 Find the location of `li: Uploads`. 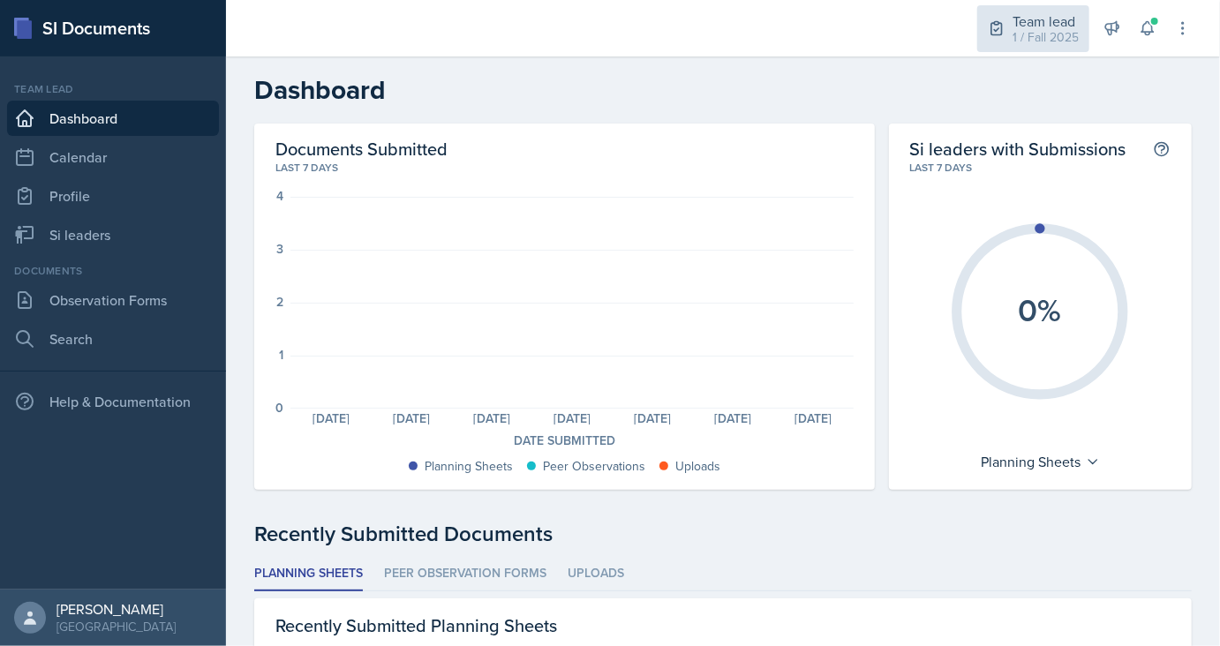

li: Uploads is located at coordinates (596, 574).